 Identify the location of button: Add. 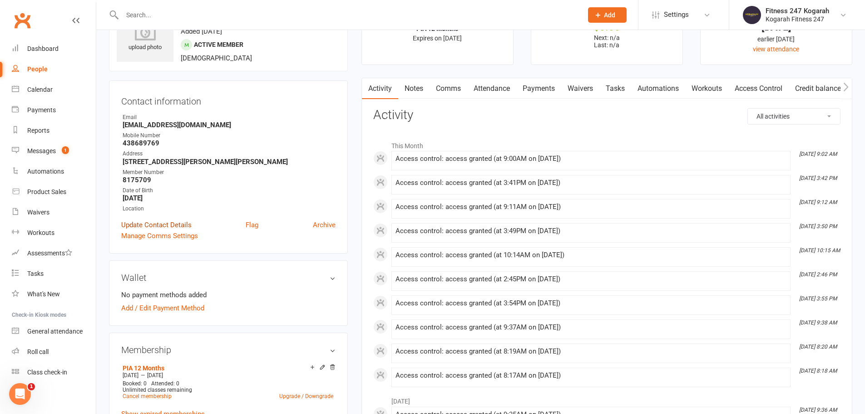
(607, 15).